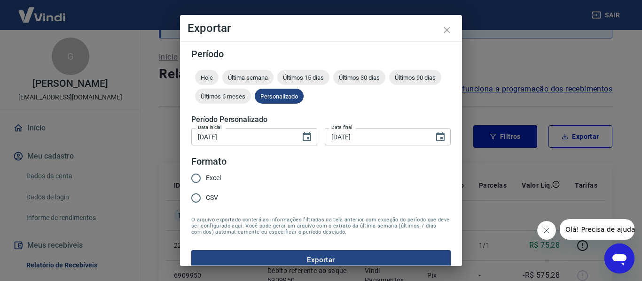  What do you see at coordinates (223, 96) in the screenshot?
I see `span: Últimos 6 meses` at bounding box center [223, 96].